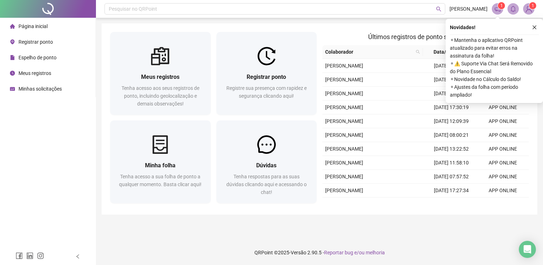  I want to click on span: environment, so click(12, 42).